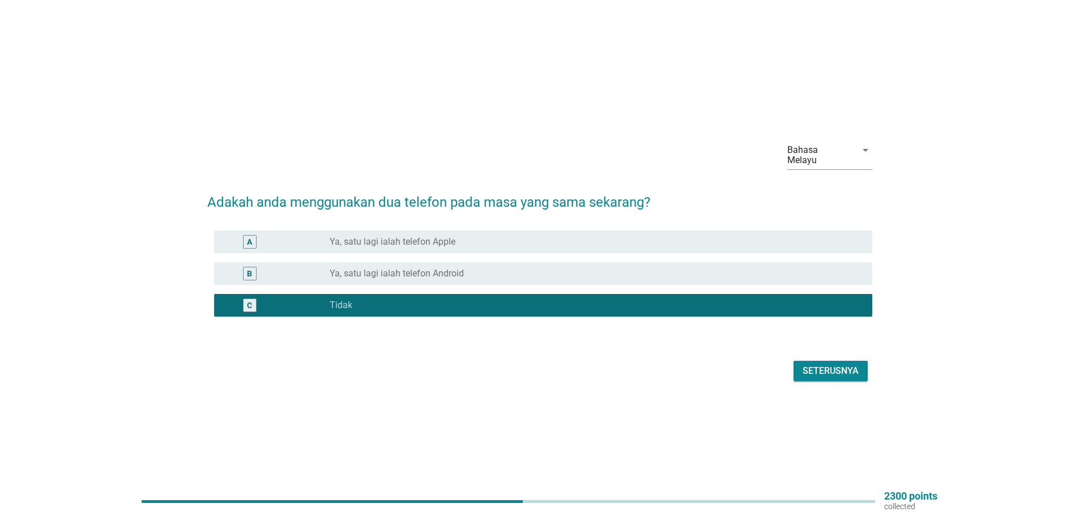  What do you see at coordinates (249, 241) in the screenshot?
I see `div: A` at bounding box center [249, 241].